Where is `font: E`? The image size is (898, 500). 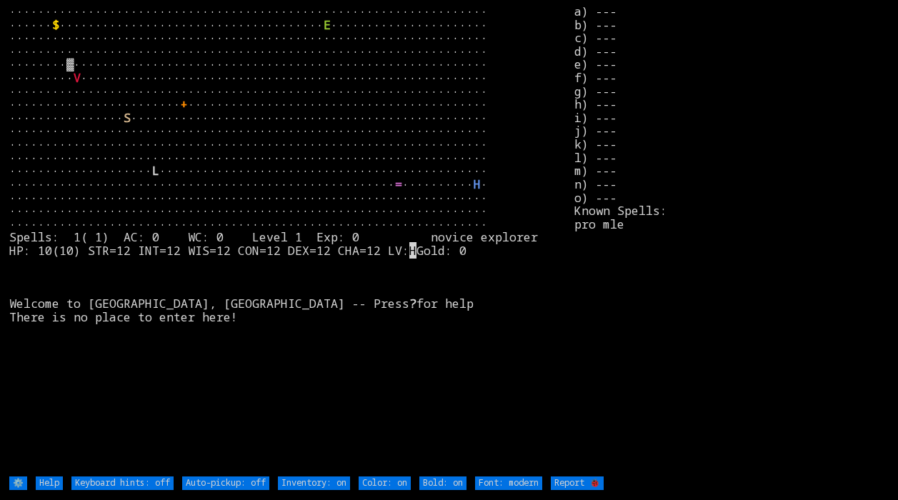
font: E is located at coordinates (327, 24).